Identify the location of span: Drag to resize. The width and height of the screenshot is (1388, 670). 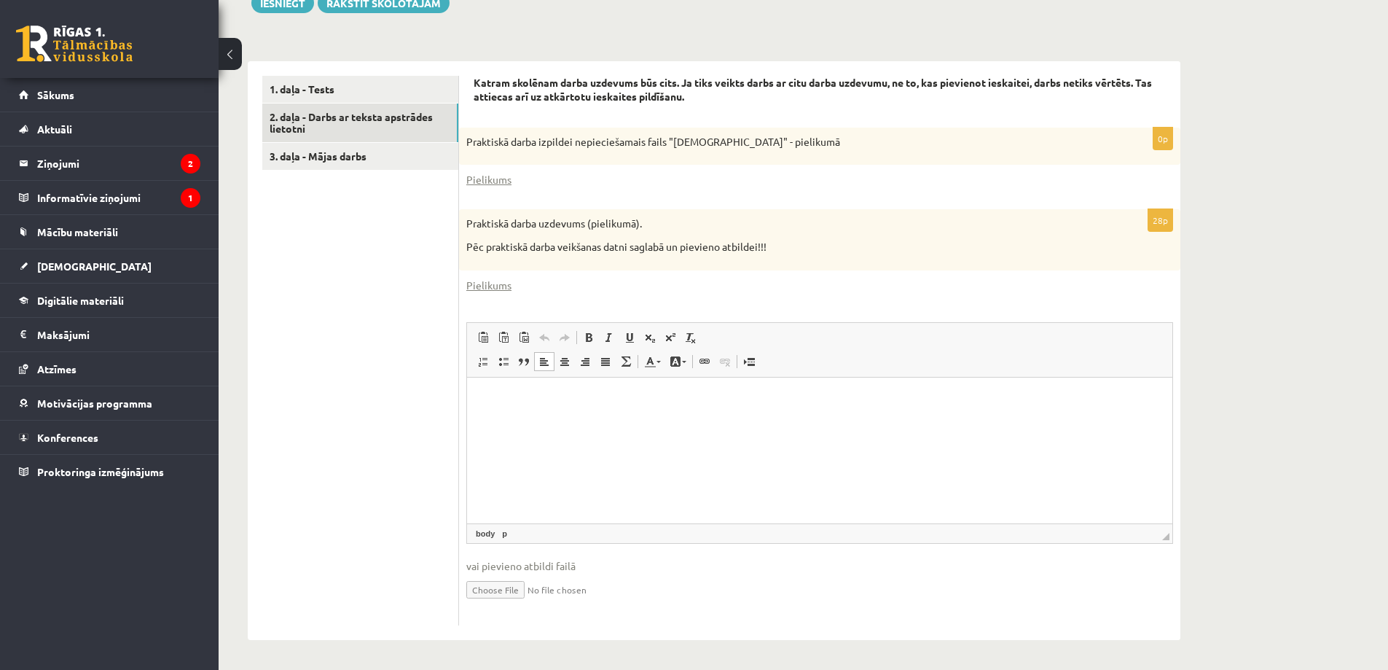
(1166, 536).